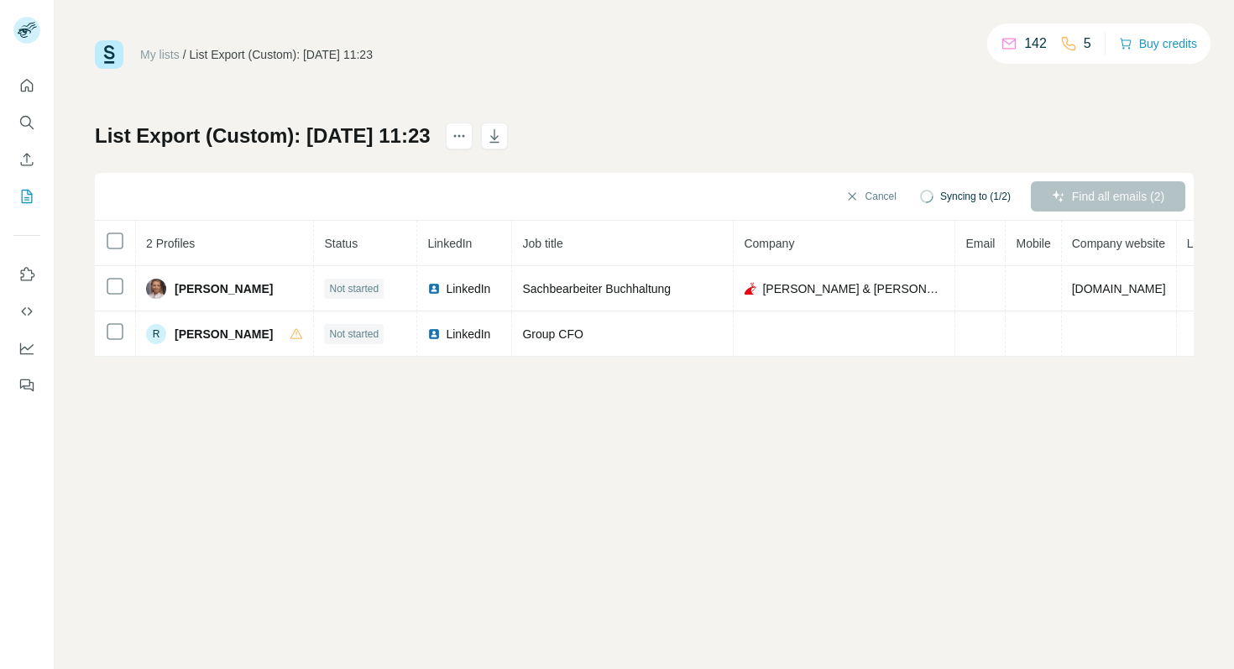  I want to click on img: Avatar, so click(156, 289).